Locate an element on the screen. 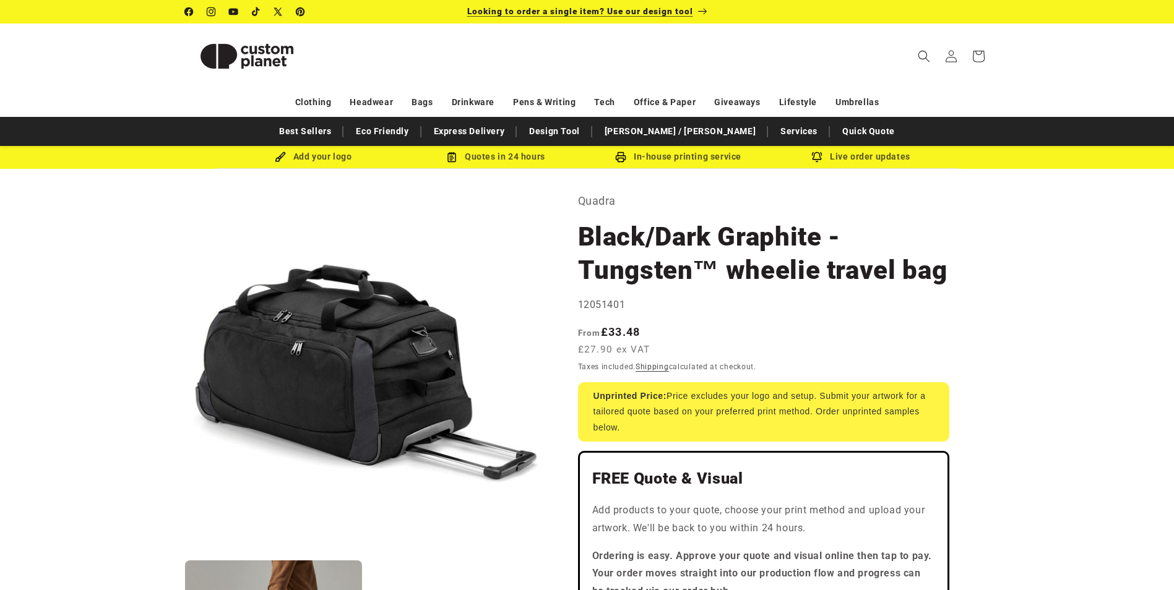 This screenshot has height=590, width=1174. p: Add products to your quote, choose your print method and upload your artwork. We'll be back to yo... is located at coordinates (764, 520).